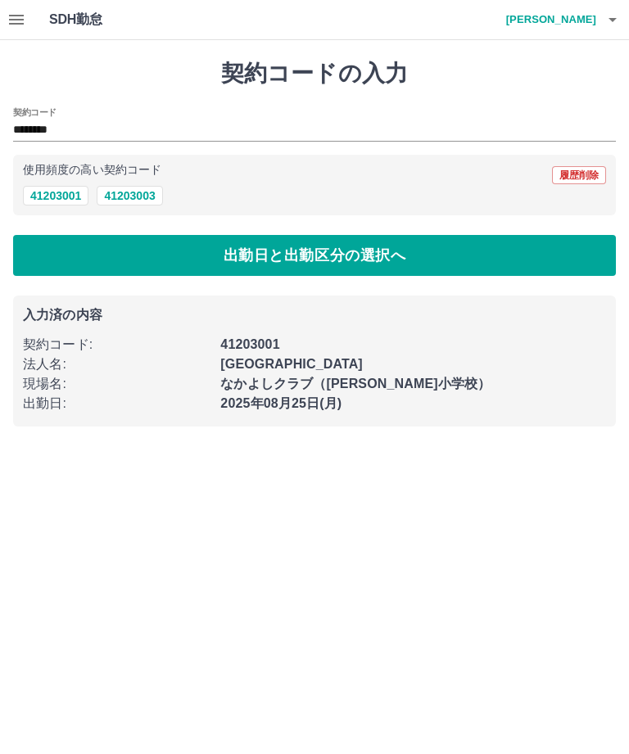 Image resolution: width=629 pixels, height=754 pixels. Describe the element at coordinates (281, 403) in the screenshot. I see `b: 2025年08月25日(月)` at that location.